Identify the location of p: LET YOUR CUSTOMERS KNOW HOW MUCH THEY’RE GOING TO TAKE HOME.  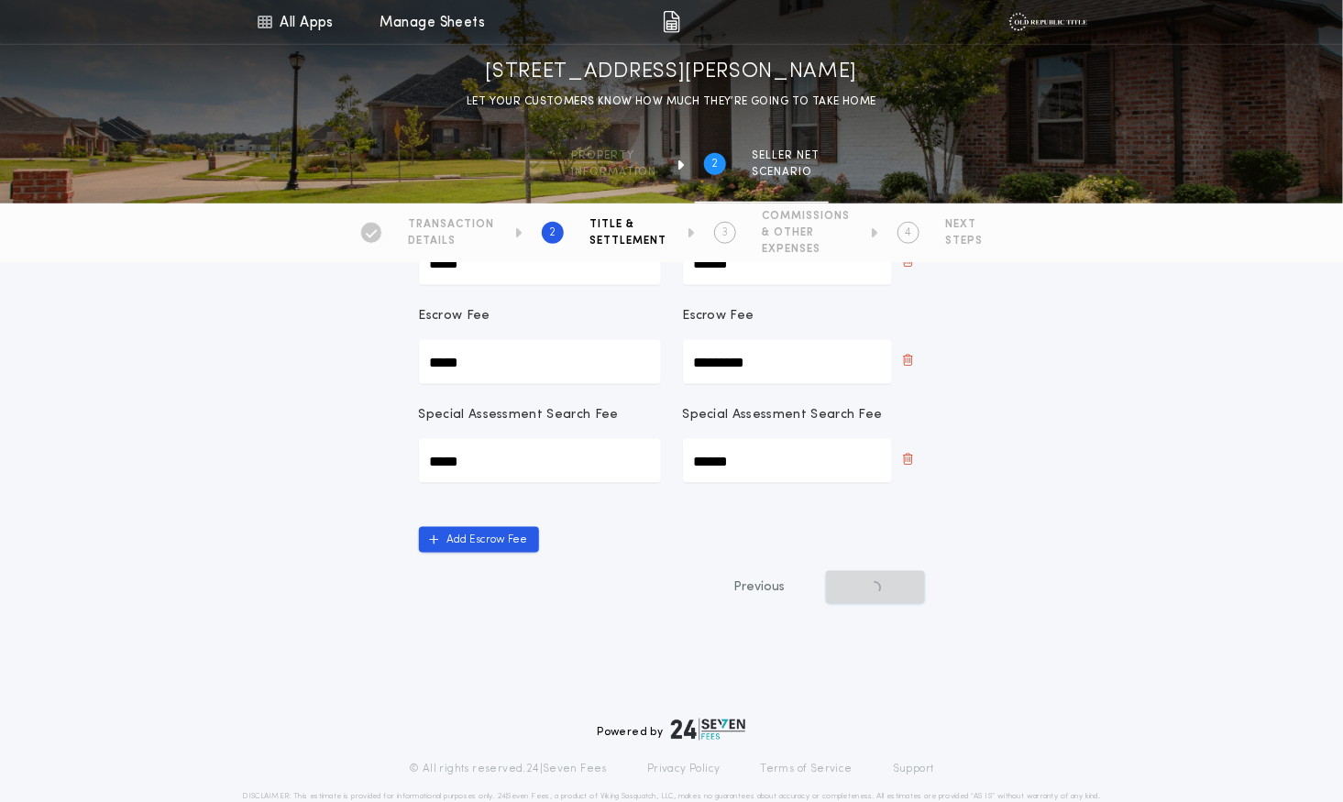
(671, 102).